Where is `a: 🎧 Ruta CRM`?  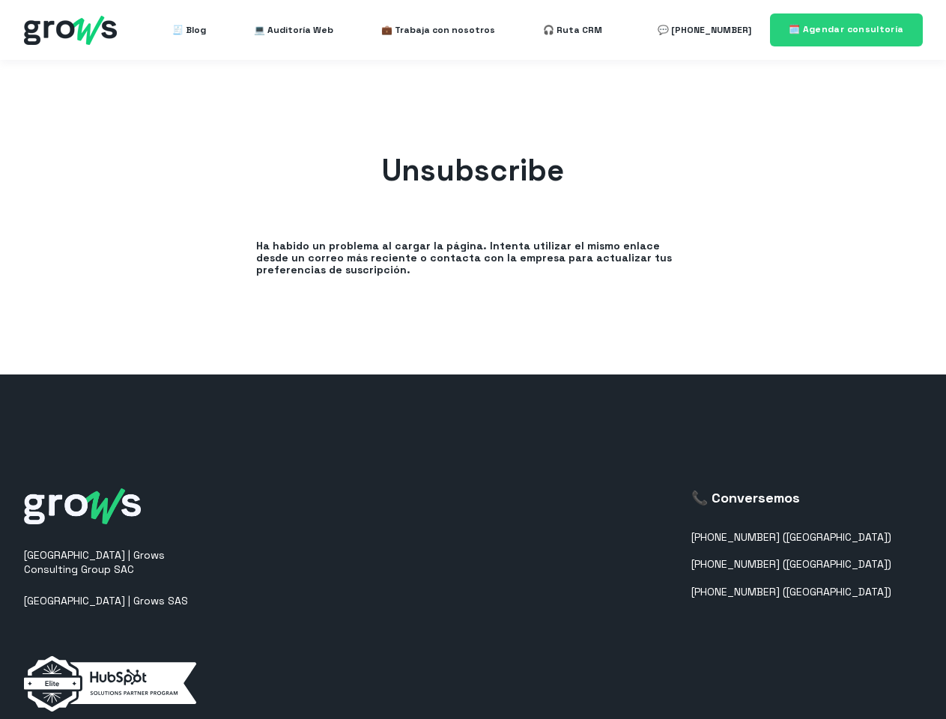 a: 🎧 Ruta CRM is located at coordinates (572, 30).